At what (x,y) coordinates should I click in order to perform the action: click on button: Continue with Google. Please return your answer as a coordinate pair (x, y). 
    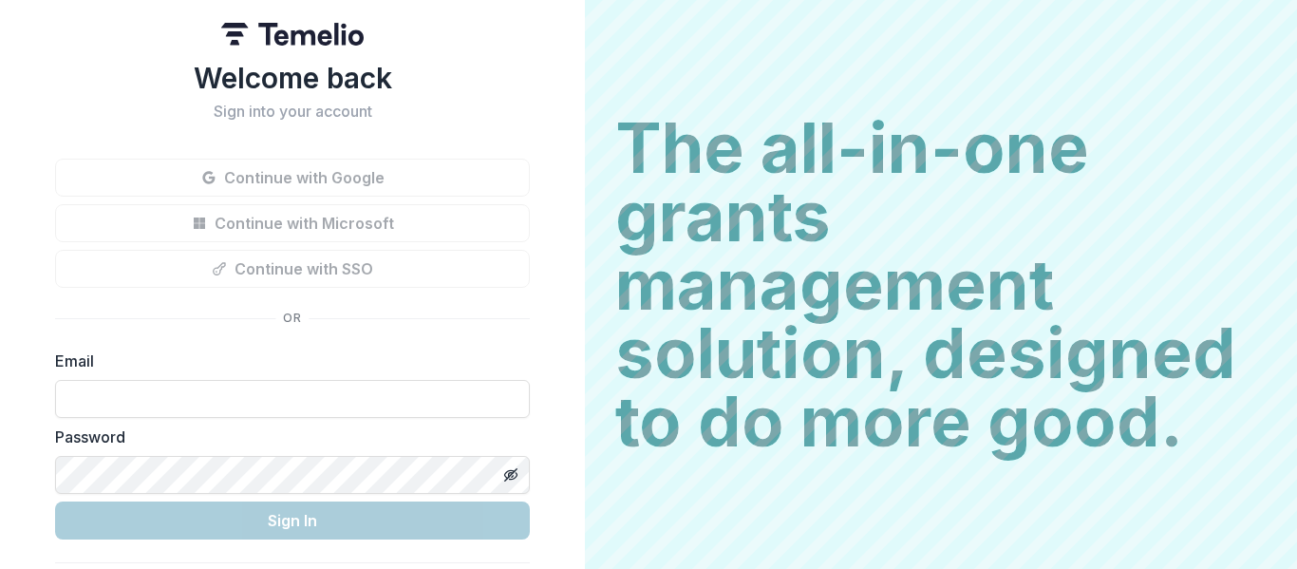
    Looking at the image, I should click on (292, 178).